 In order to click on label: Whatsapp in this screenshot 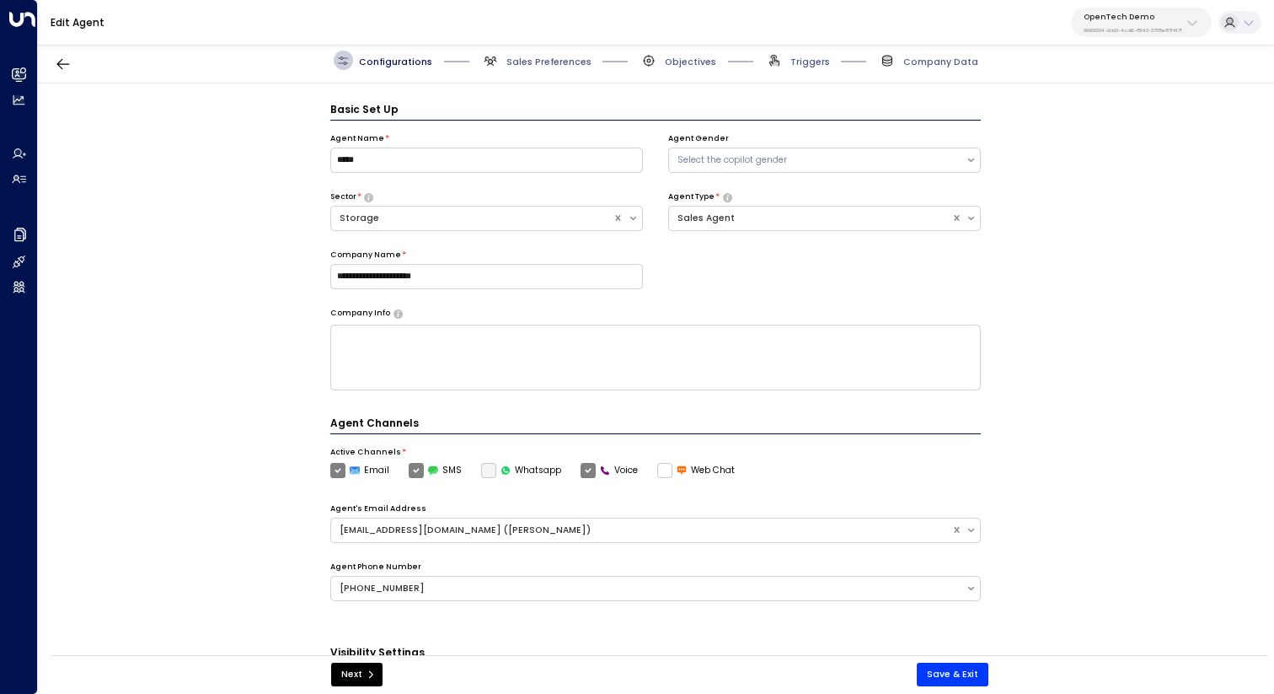, I will do `click(522, 470)`.